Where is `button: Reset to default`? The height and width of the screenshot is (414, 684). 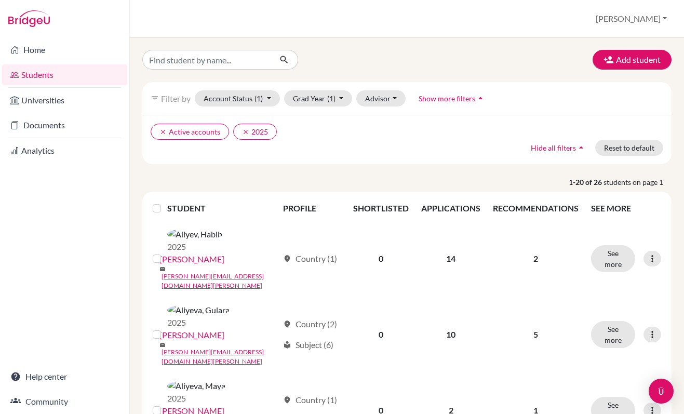 button: Reset to default is located at coordinates (629, 148).